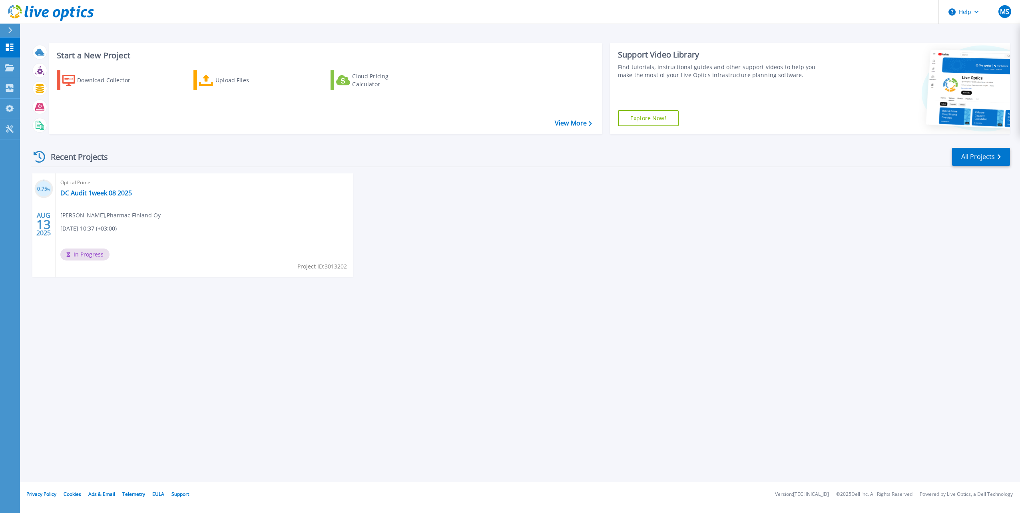 The image size is (1020, 513). What do you see at coordinates (322, 267) in the screenshot?
I see `span: Project ID: 3013202` at bounding box center [322, 267].